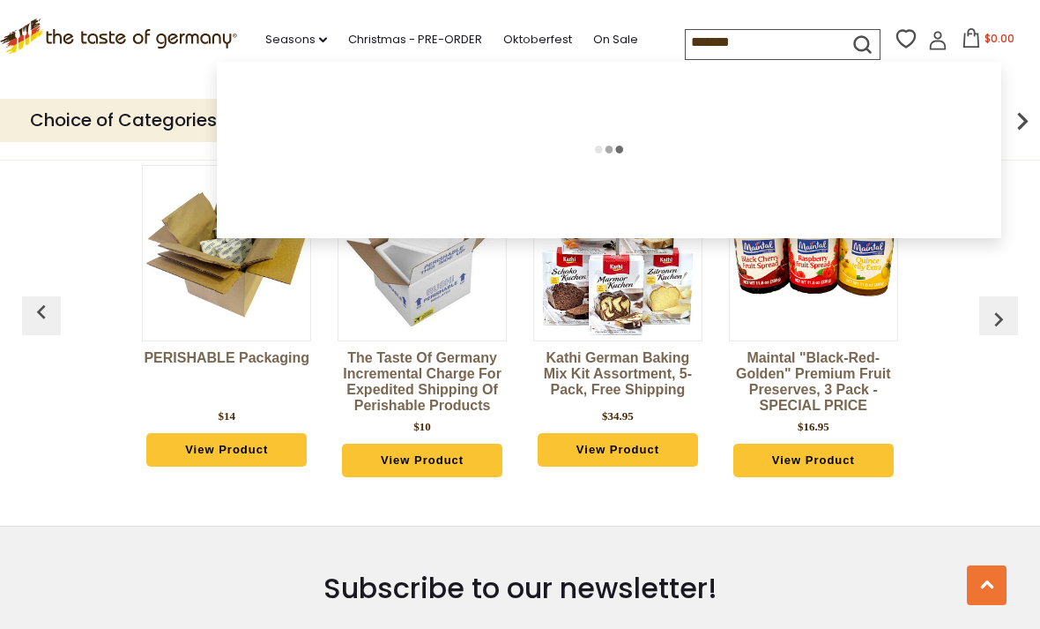 This screenshot has height=629, width=1040. What do you see at coordinates (415, 40) in the screenshot?
I see `a: Christmas - PRE-ORDER` at bounding box center [415, 40].